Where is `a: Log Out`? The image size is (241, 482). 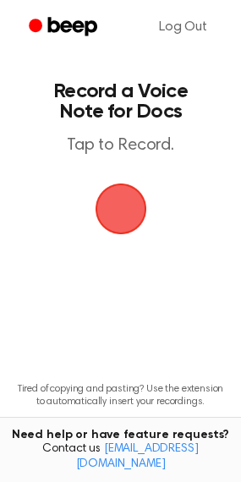
a: Log Out is located at coordinates (183, 27).